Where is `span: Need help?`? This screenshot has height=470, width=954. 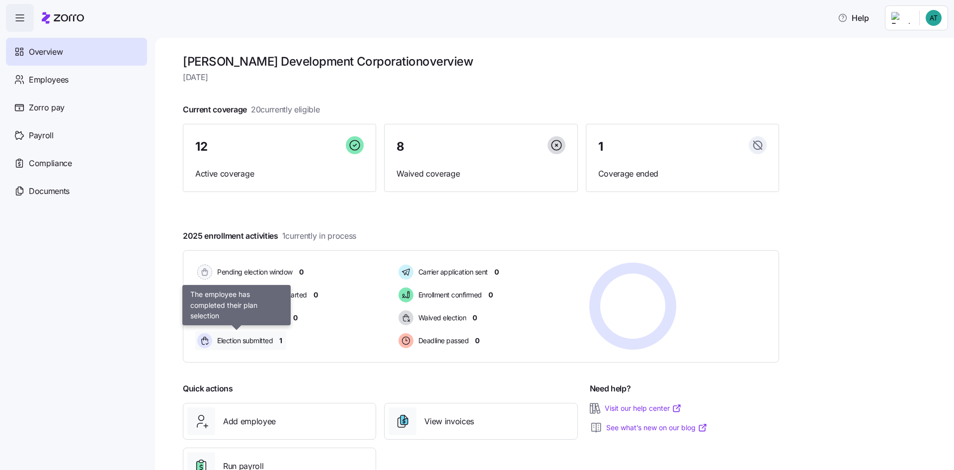 span: Need help? is located at coordinates (610, 388).